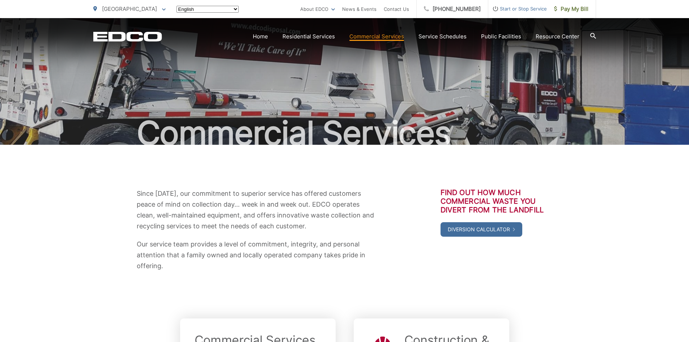 The width and height of the screenshot is (689, 342). I want to click on a: Resource Center, so click(558, 37).